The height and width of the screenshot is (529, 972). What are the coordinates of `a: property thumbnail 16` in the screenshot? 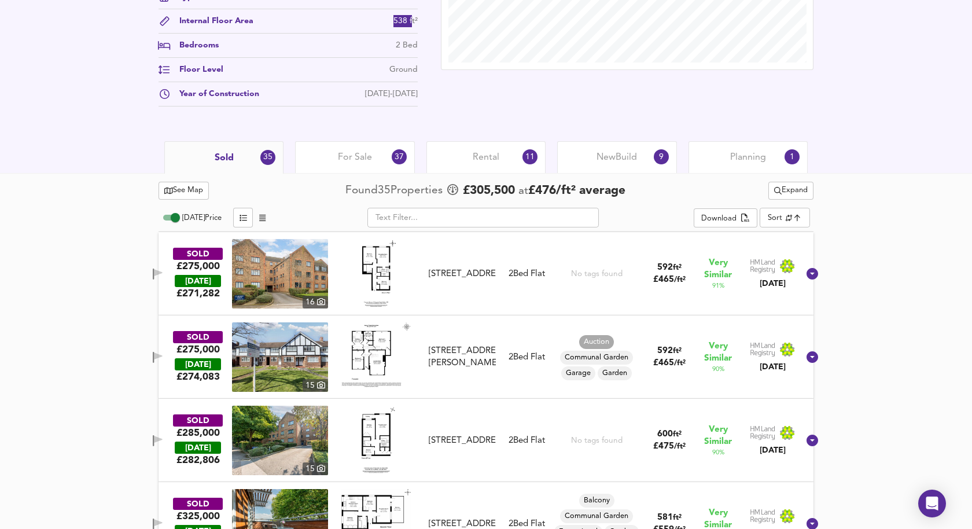 It's located at (280, 274).